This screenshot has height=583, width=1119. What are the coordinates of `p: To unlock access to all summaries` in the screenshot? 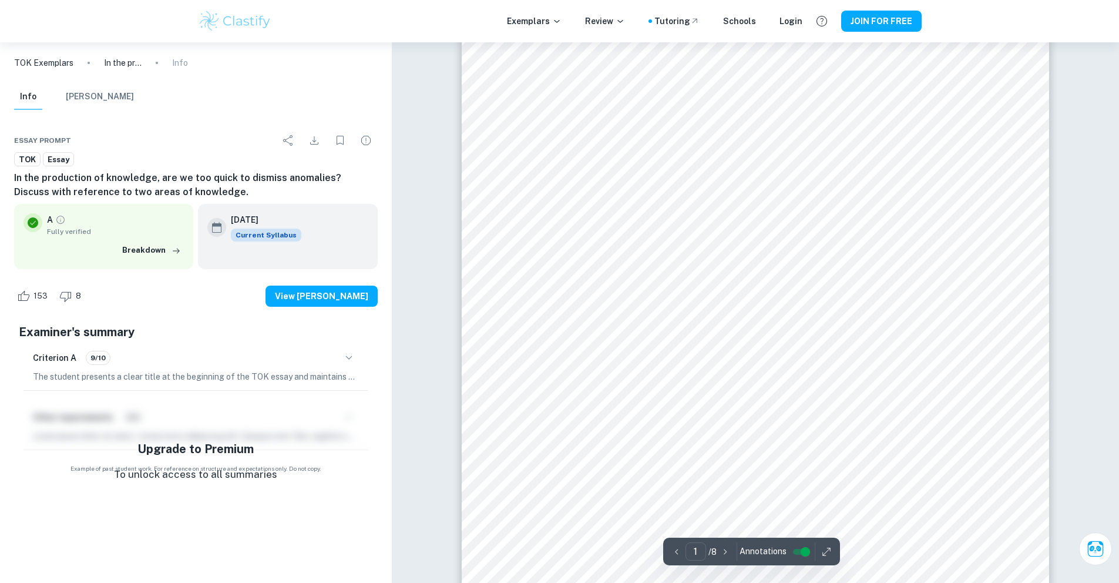 It's located at (196, 475).